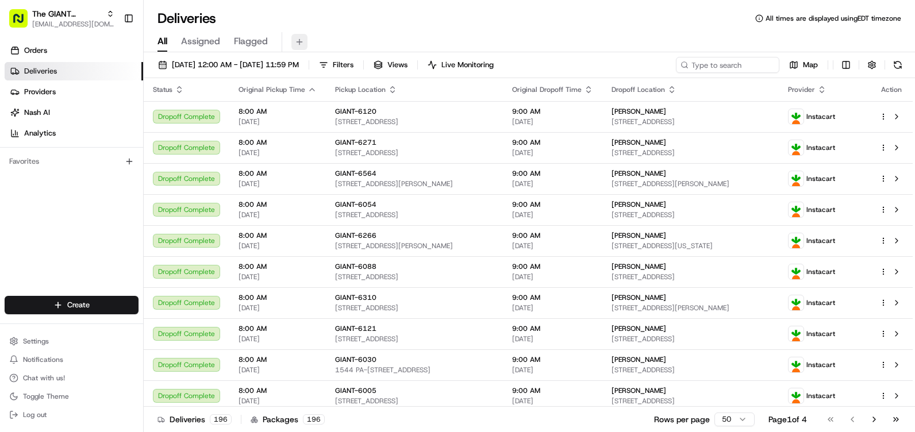  I want to click on div: Favorites, so click(71, 162).